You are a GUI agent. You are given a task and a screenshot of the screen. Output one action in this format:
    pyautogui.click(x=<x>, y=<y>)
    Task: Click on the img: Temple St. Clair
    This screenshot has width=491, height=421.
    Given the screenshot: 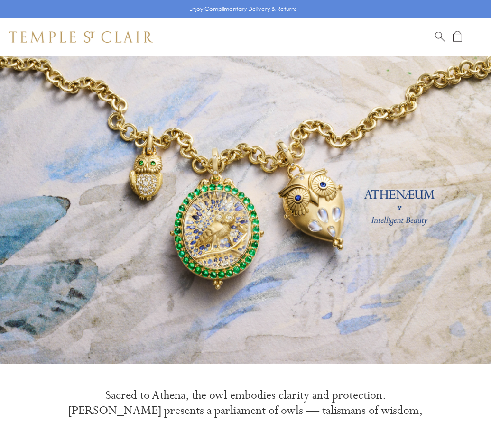 What is the action you would take?
    pyautogui.click(x=81, y=37)
    